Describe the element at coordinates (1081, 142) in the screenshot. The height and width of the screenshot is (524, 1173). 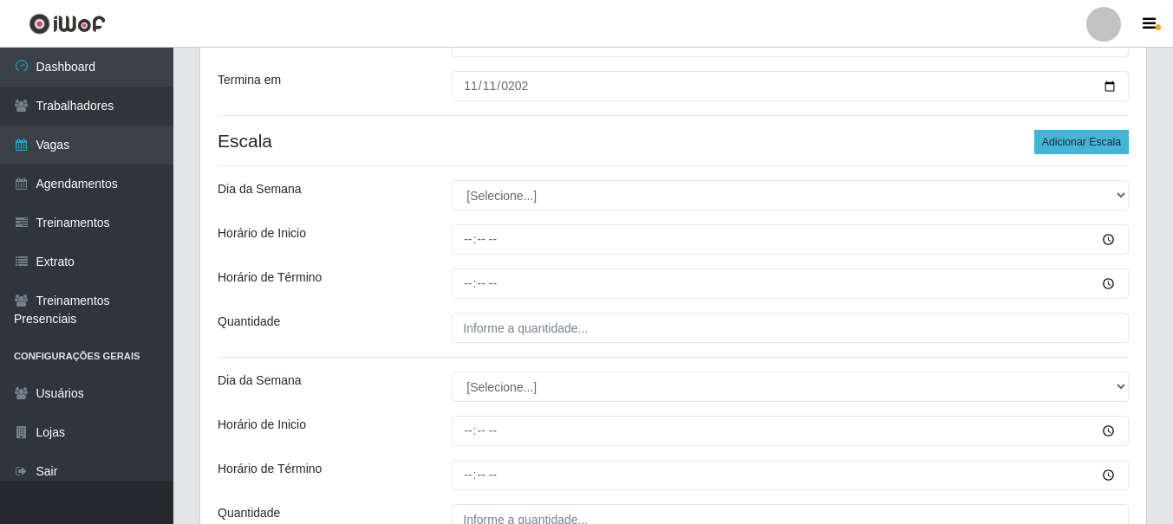
I see `button: Adicionar Escala` at that location.